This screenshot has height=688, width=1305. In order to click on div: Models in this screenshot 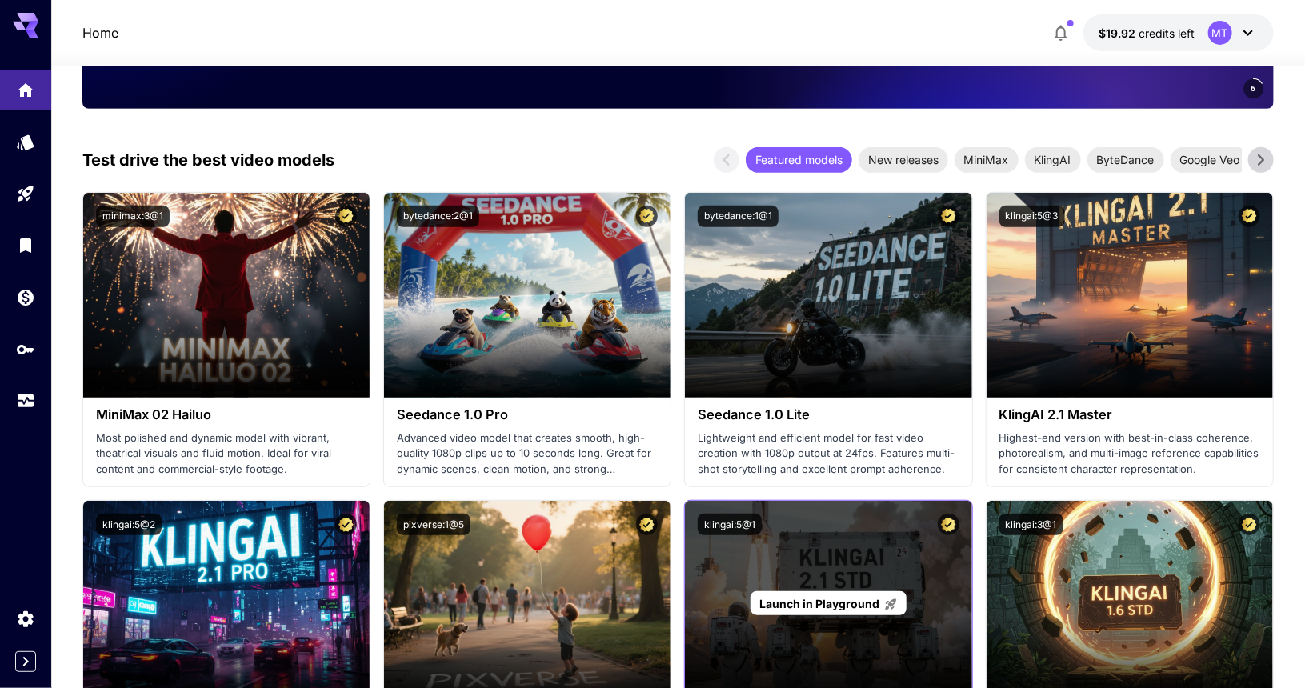, I will do `click(26, 137)`.